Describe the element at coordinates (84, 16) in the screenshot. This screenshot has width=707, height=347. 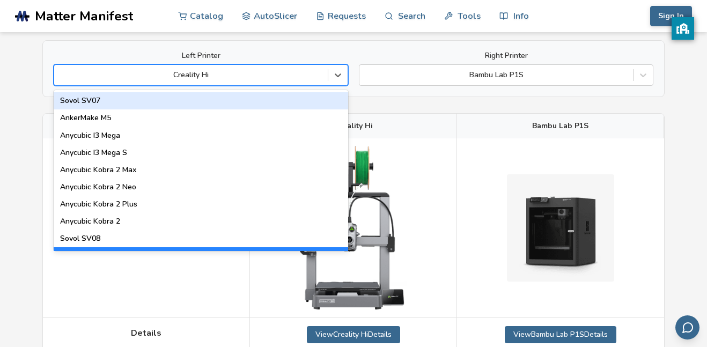
I see `span: Matter Manifest` at that location.